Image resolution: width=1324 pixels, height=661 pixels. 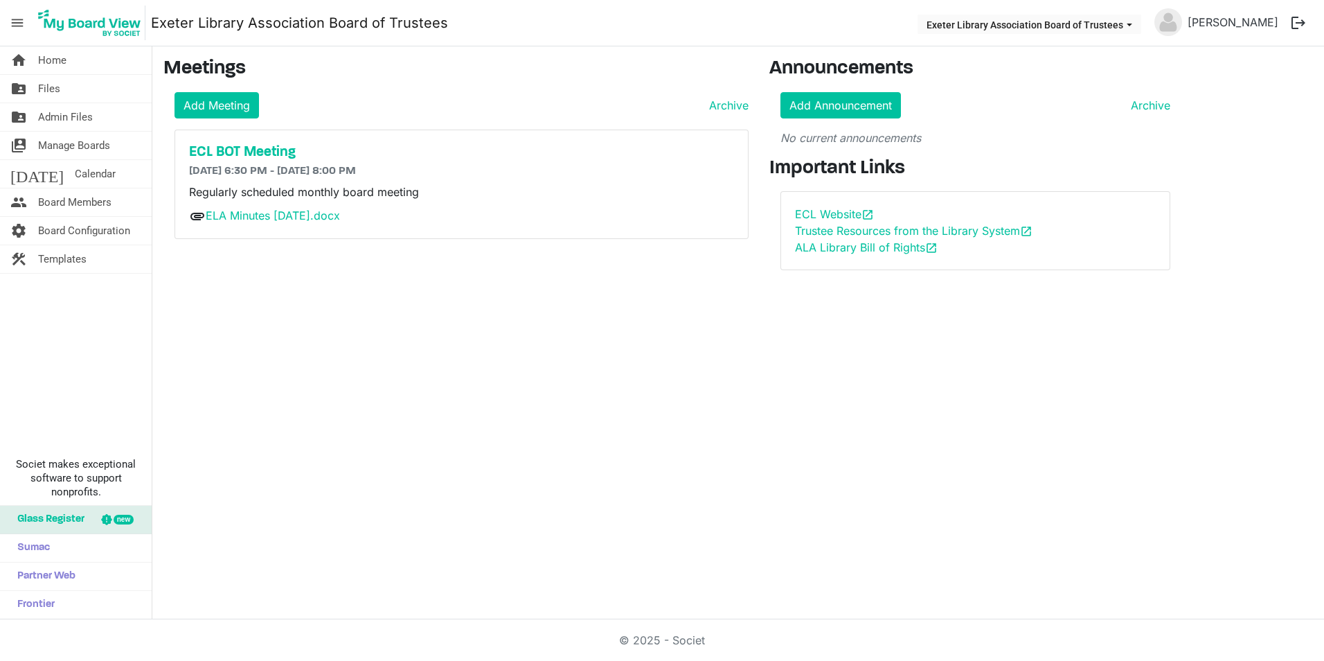 I want to click on span: Societ makes exceptional software to support nonprofits., so click(x=75, y=478).